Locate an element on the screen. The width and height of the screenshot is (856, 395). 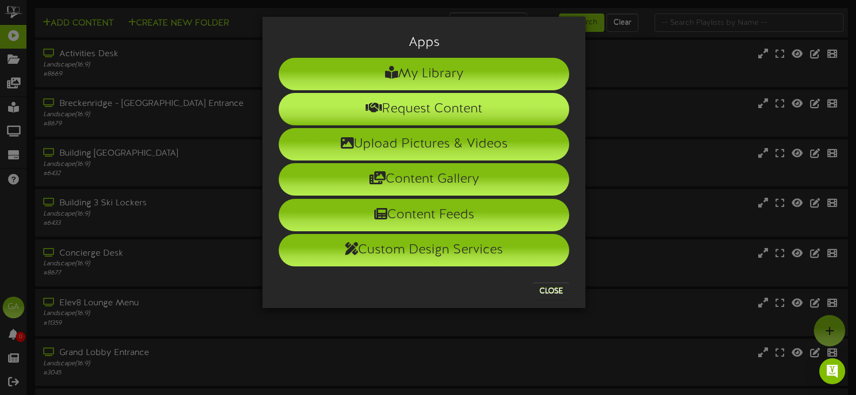
li: Content Feeds is located at coordinates (424, 215).